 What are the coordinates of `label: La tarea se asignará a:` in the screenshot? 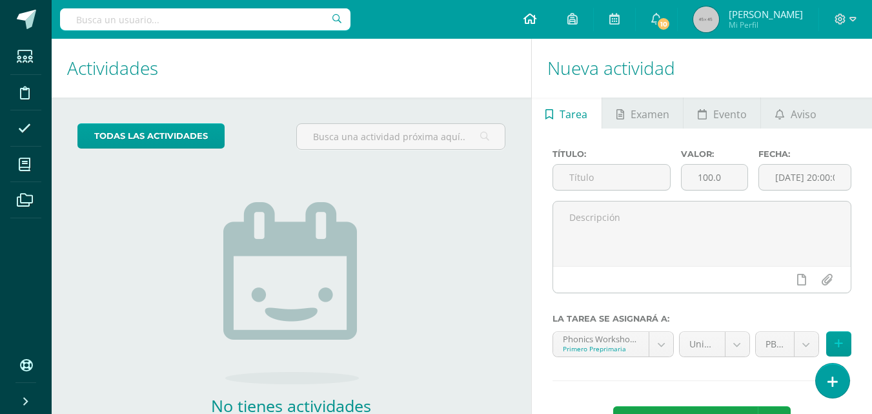 It's located at (701, 318).